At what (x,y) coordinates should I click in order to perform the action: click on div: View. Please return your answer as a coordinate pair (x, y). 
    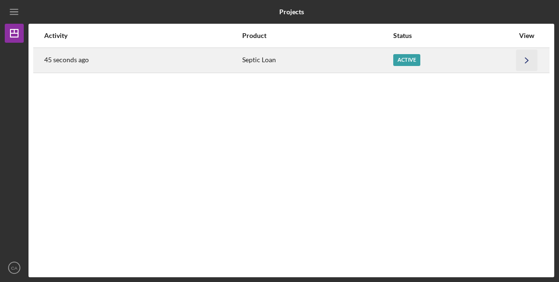
    Looking at the image, I should click on (526, 36).